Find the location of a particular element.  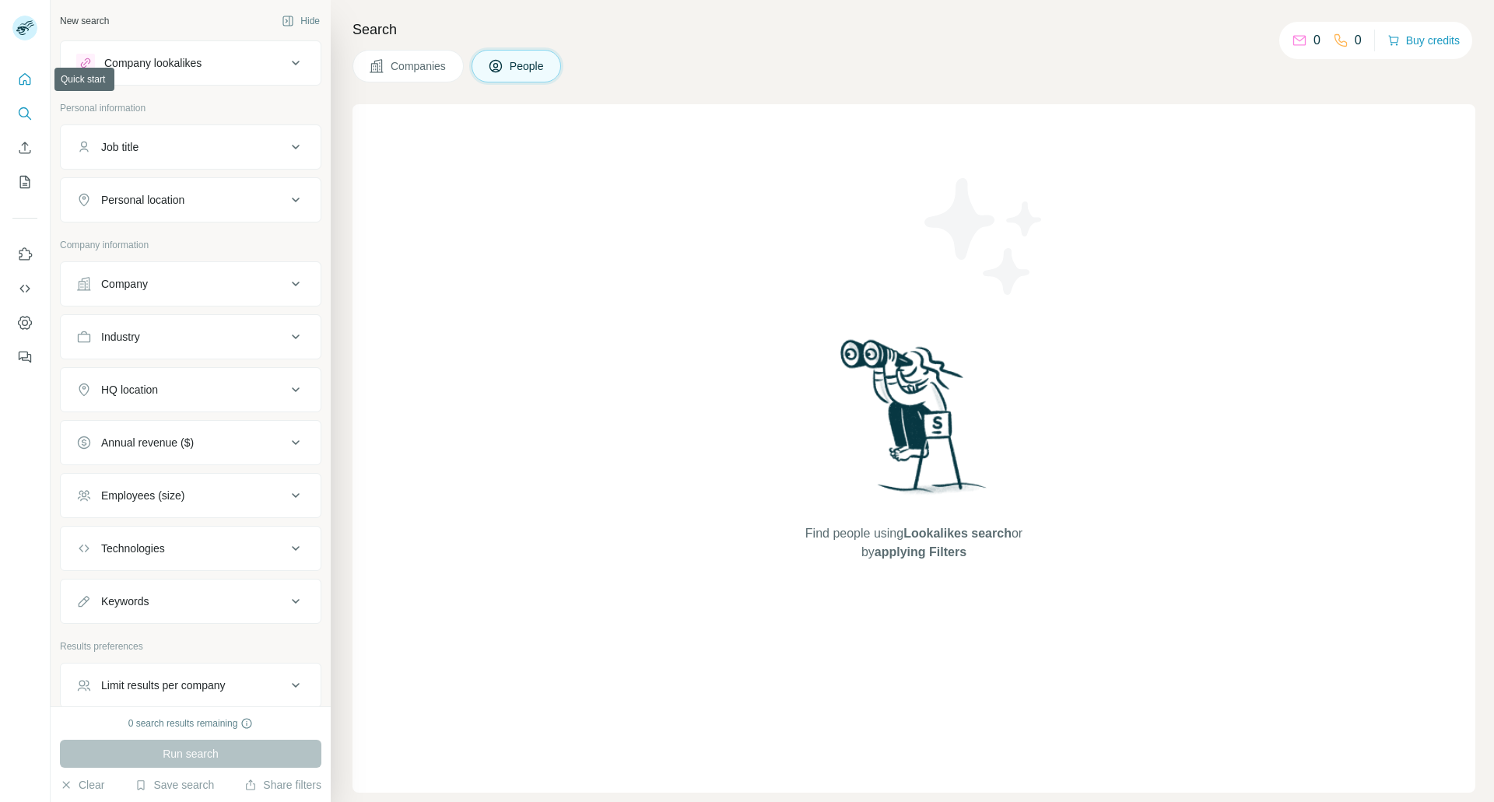

div: 0 search results remaining is located at coordinates (191, 724).